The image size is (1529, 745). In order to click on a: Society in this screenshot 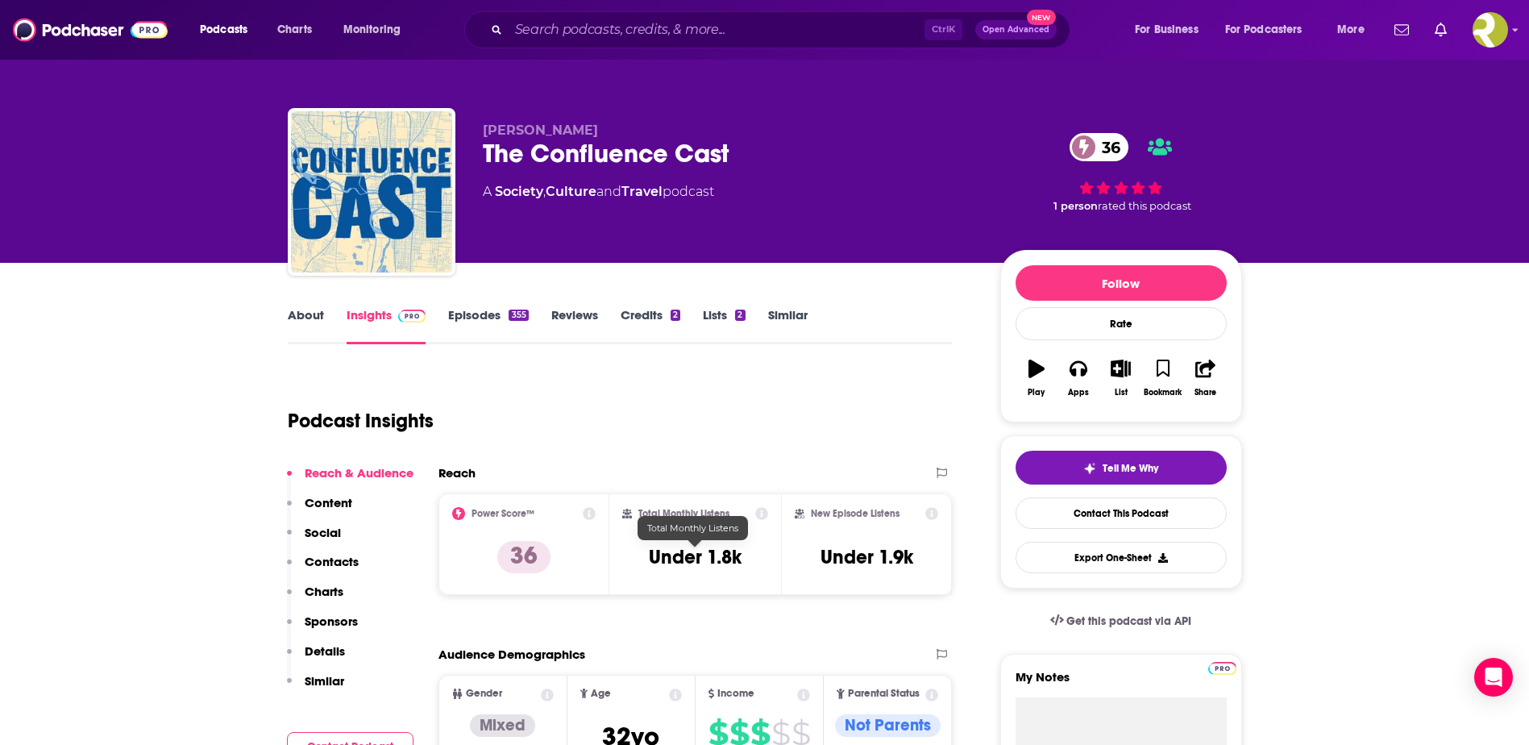, I will do `click(519, 191)`.